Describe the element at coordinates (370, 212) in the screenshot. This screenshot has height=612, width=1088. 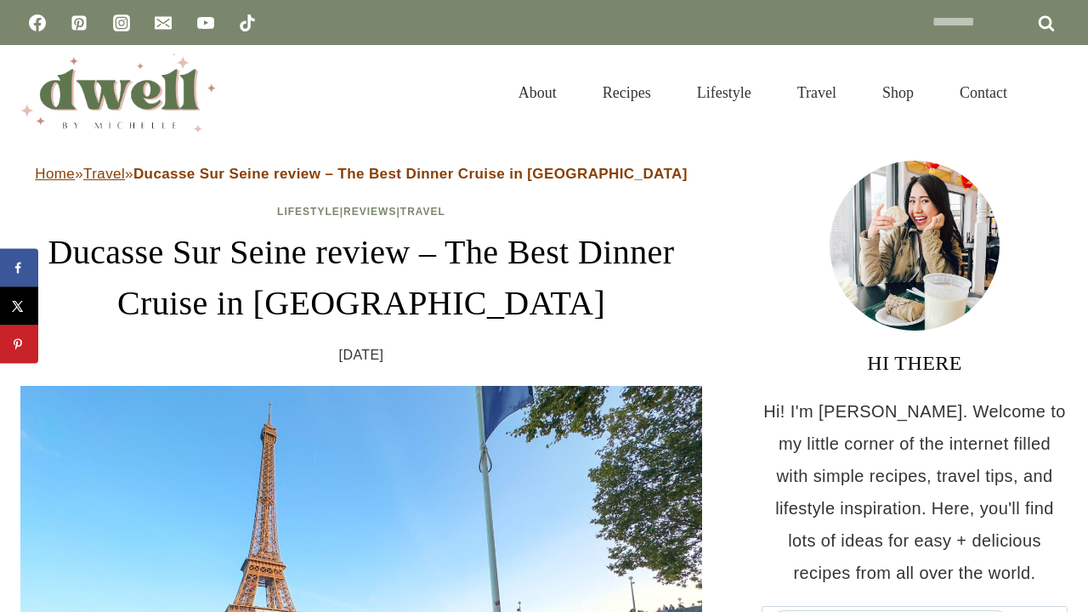
I see `a: Reviews` at that location.